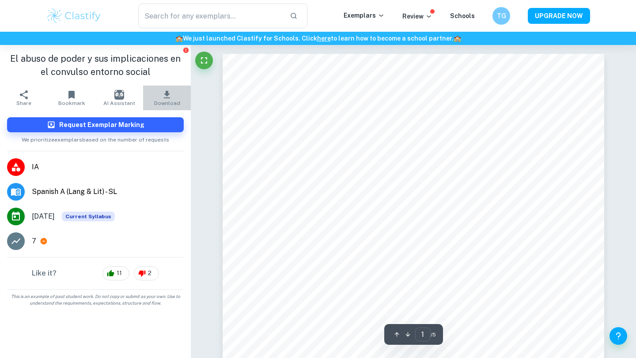 This screenshot has width=636, height=358. Describe the element at coordinates (119, 95) in the screenshot. I see `img: AI Assistant` at that location.